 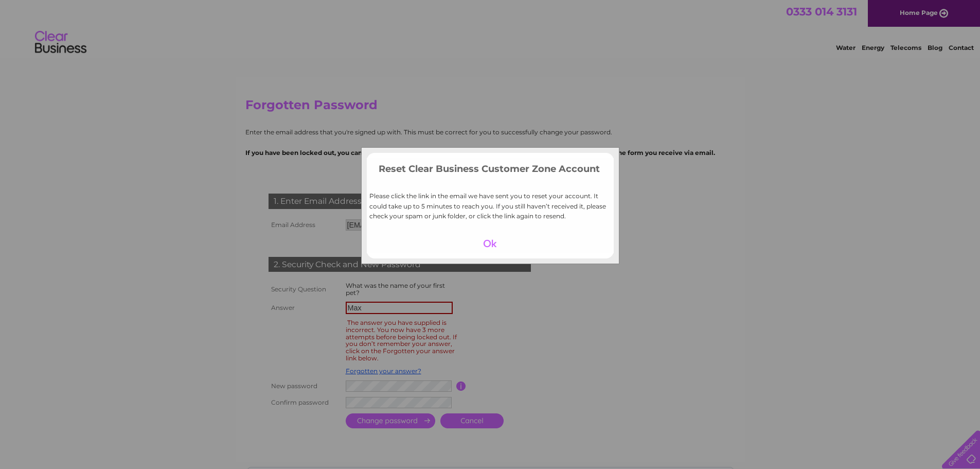 What do you see at coordinates (821, 11) in the screenshot?
I see `span: 0333 014 3131` at bounding box center [821, 11].